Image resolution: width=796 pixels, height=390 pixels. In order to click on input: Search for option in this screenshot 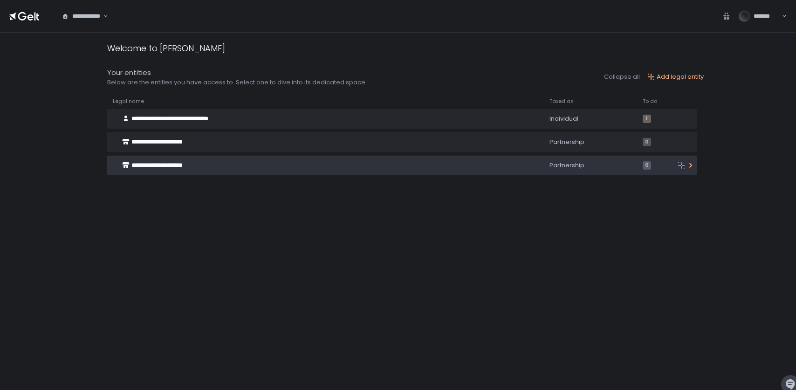, I will do `click(102, 16)`.